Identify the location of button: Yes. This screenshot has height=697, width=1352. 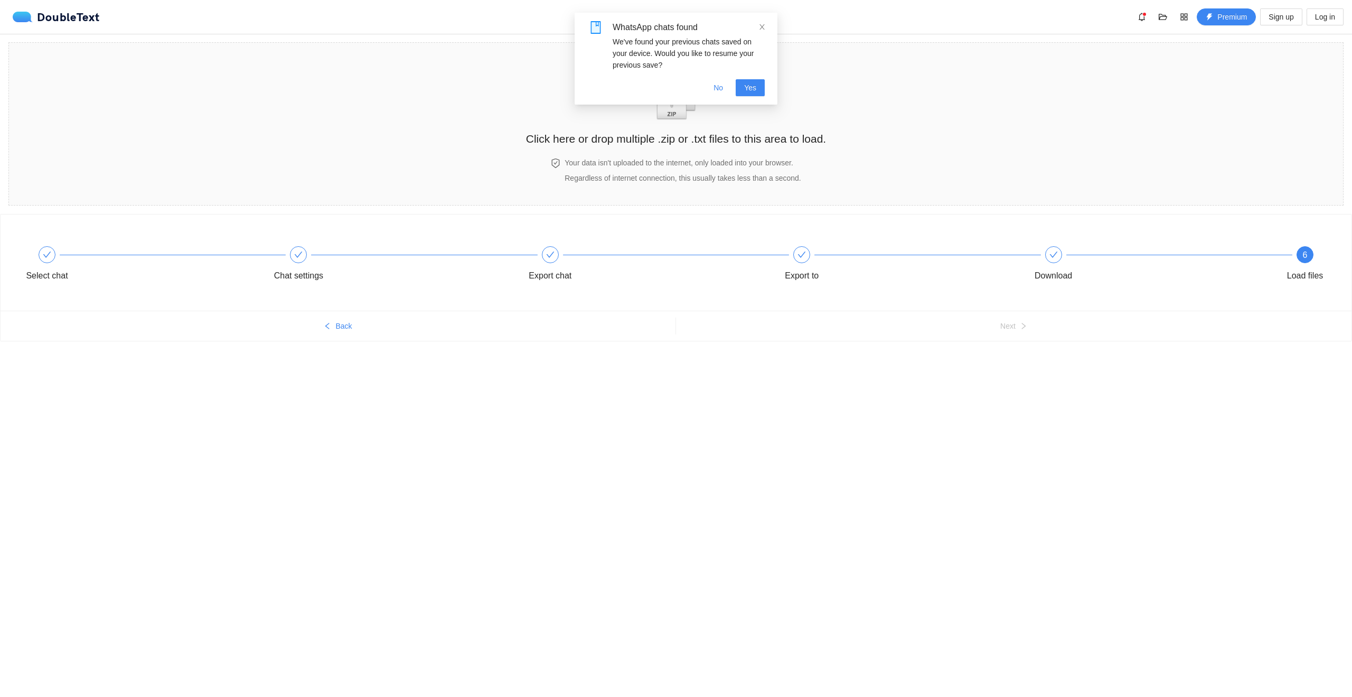
(750, 88).